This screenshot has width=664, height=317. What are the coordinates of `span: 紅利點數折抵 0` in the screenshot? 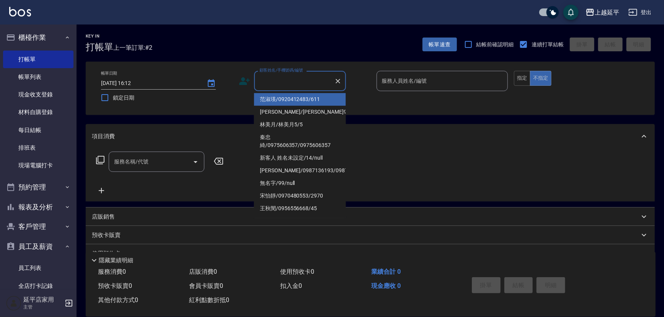 It's located at (209, 300).